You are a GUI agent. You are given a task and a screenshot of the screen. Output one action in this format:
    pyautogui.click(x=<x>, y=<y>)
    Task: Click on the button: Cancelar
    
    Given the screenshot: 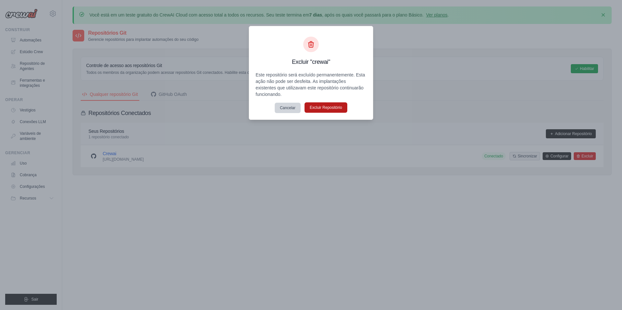 What is the action you would take?
    pyautogui.click(x=288, y=108)
    